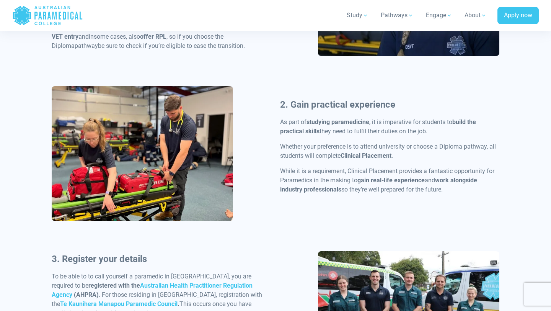  What do you see at coordinates (391, 180) in the screenshot?
I see `strong: gain real-life experience` at bounding box center [391, 180].